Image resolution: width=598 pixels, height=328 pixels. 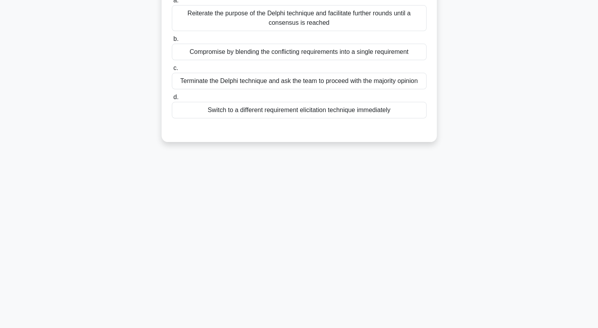 I want to click on div: Terminate the Delphi technique and ask the team to proceed with the majority opinion, so click(x=299, y=81).